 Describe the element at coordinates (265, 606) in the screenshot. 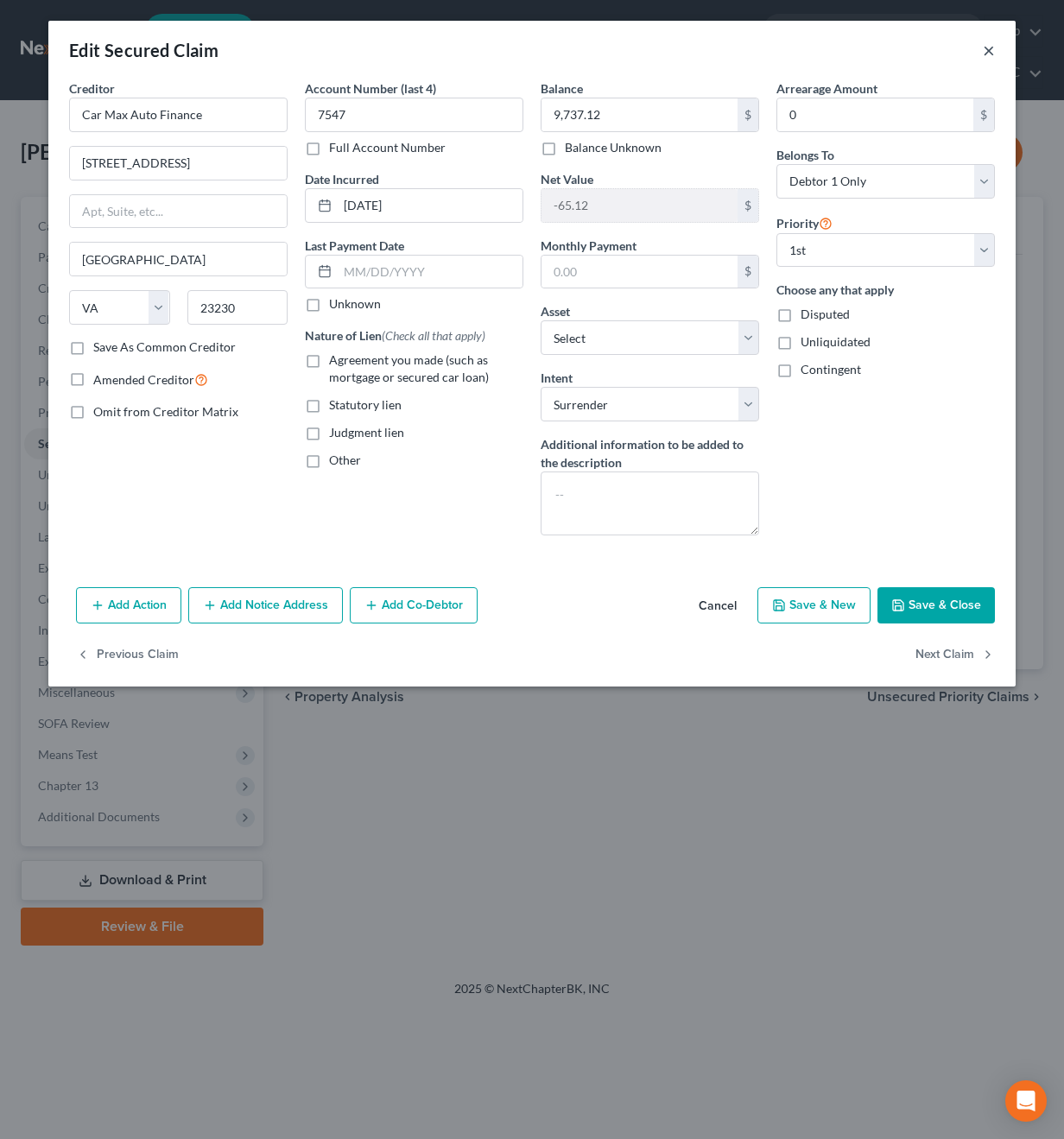

I see `button: Add Notice Address` at that location.